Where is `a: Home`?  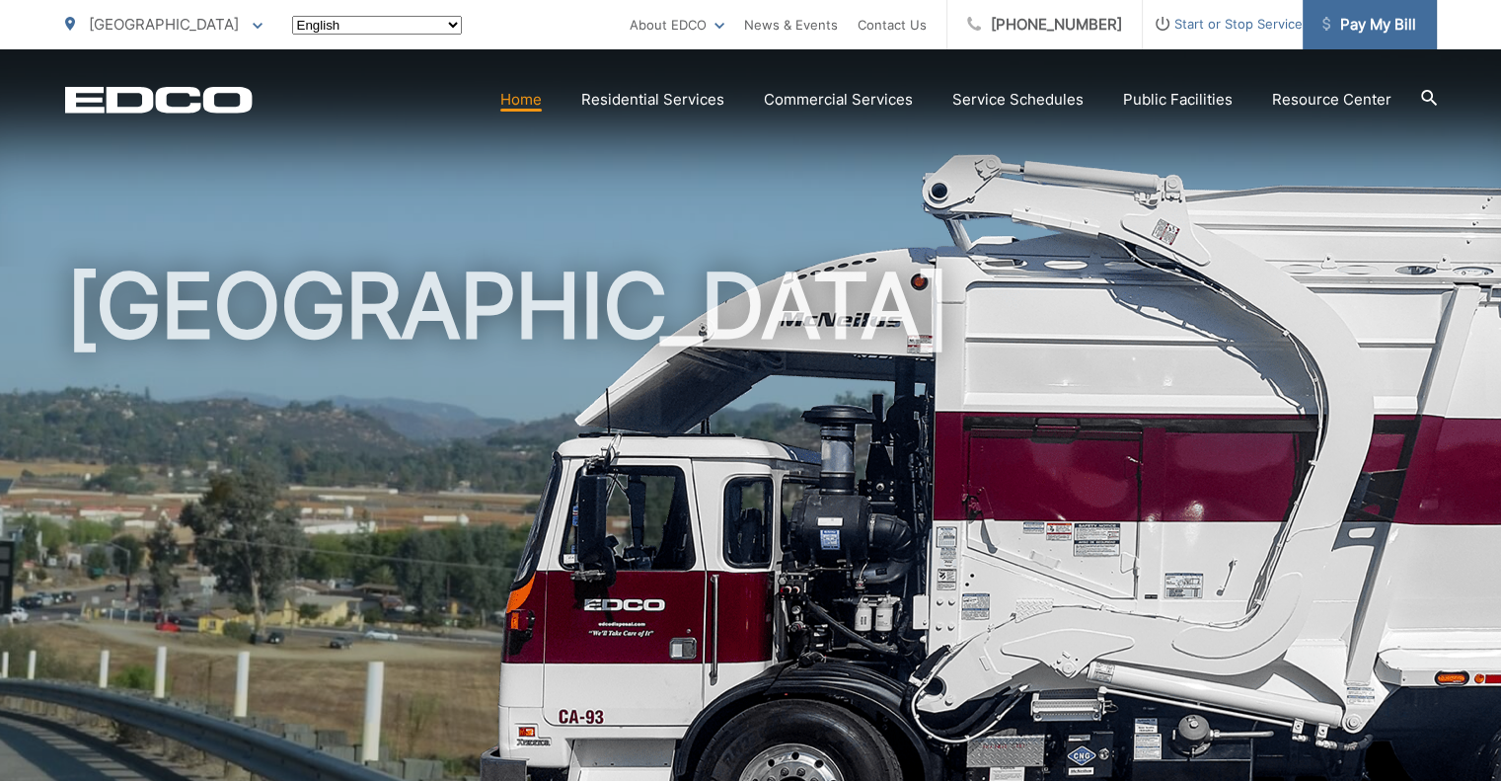
a: Home is located at coordinates (521, 100).